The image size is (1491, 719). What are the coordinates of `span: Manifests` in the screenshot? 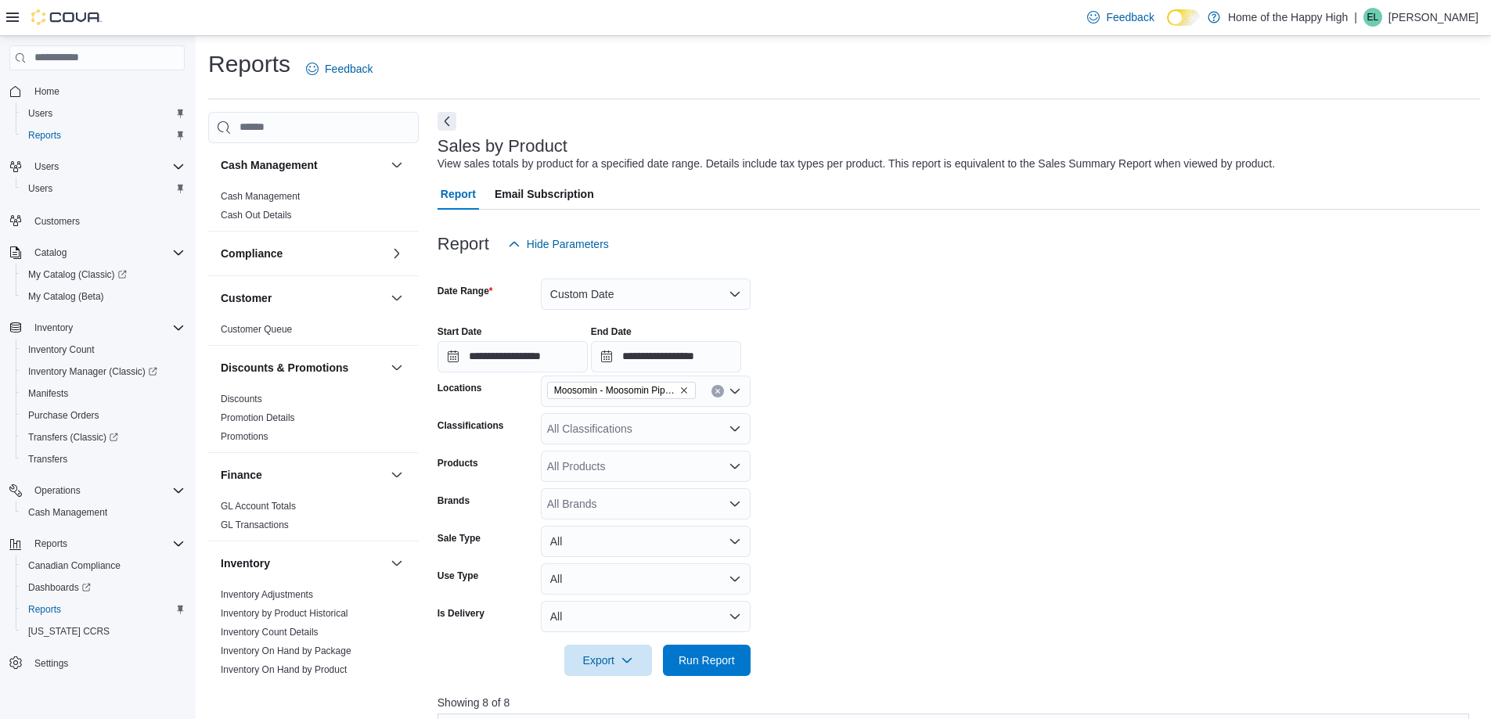 It's located at (48, 394).